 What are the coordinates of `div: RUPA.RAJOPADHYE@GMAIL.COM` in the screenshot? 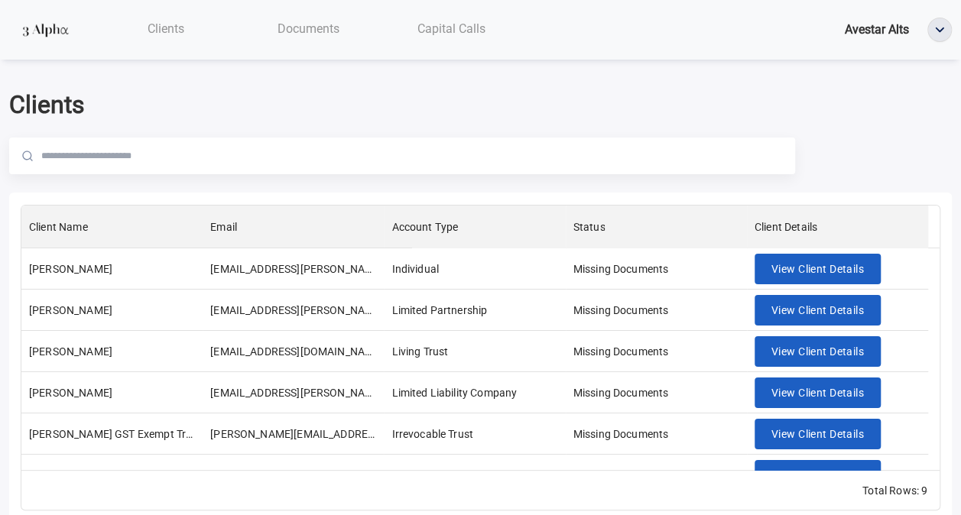 It's located at (293, 269).